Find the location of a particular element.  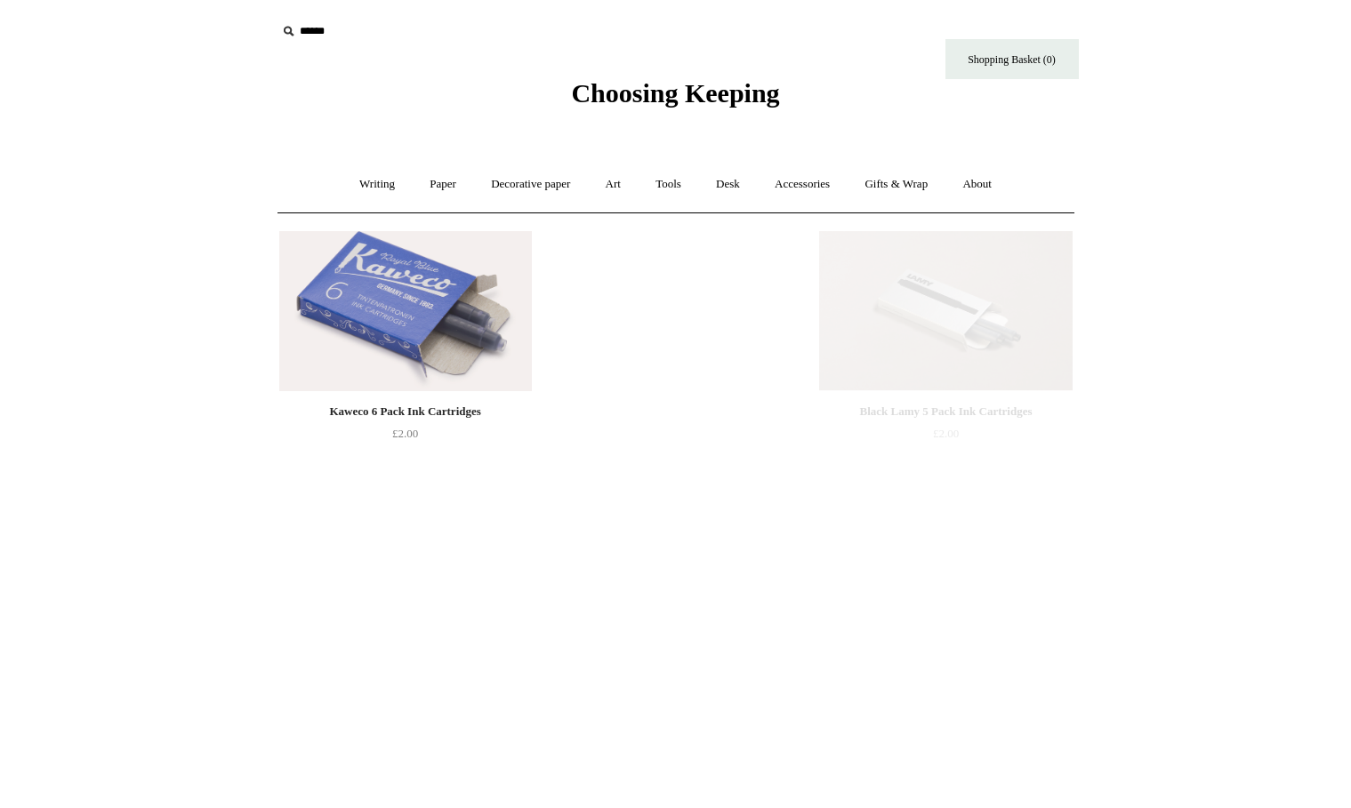

a: Kaweco 6 Pack Ink Cartridges £2.00 is located at coordinates (406, 438).